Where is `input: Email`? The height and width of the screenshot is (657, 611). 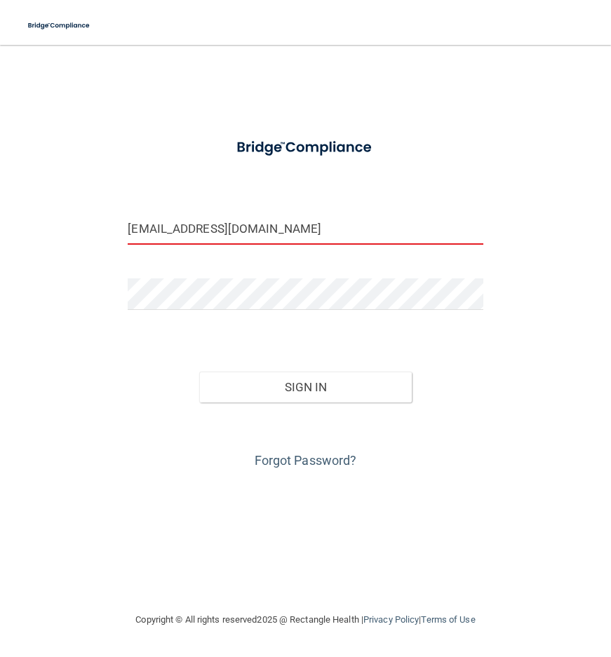
input: Email is located at coordinates (305, 229).